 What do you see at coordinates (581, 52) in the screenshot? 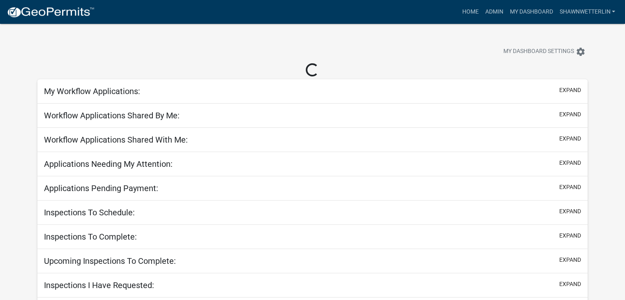
I see `i: settings` at bounding box center [581, 52].